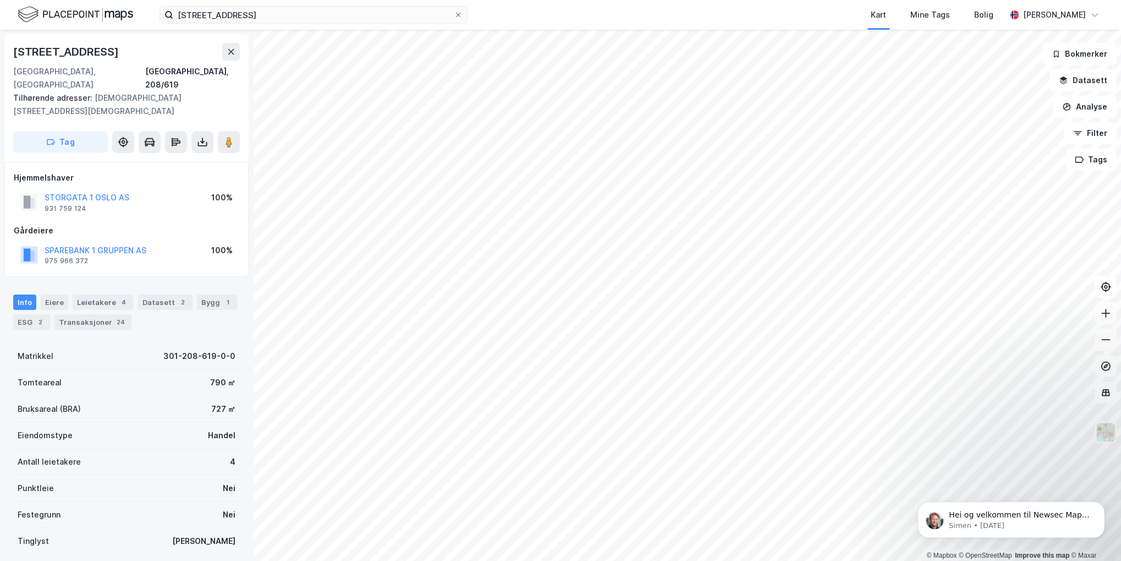  I want to click on div: Festegrunn, so click(39, 514).